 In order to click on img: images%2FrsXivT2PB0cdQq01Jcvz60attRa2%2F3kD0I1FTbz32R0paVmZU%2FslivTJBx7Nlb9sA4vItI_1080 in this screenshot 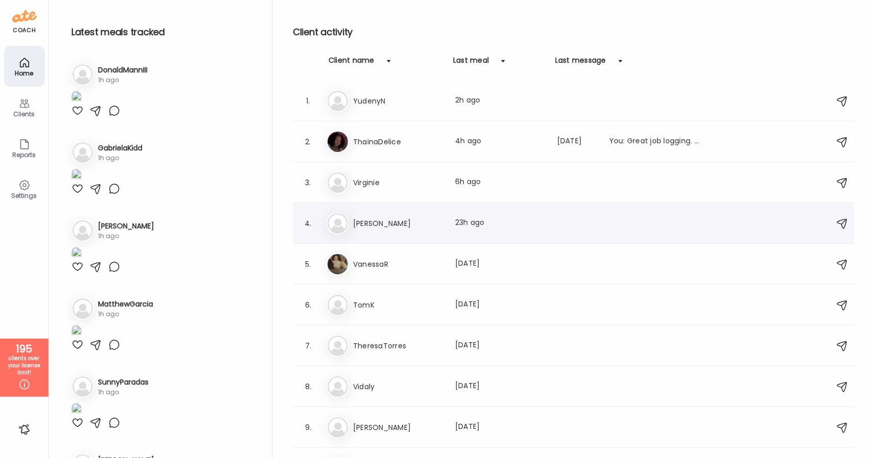, I will do `click(77, 176)`.